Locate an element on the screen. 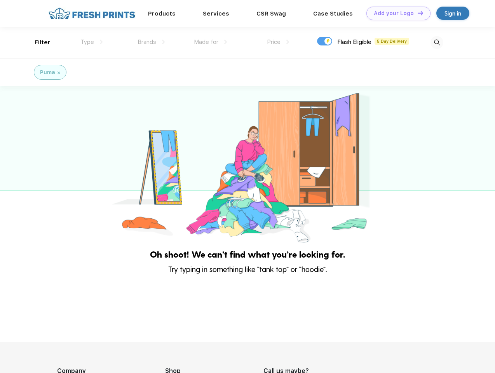 The width and height of the screenshot is (495, 373). a: Products is located at coordinates (162, 14).